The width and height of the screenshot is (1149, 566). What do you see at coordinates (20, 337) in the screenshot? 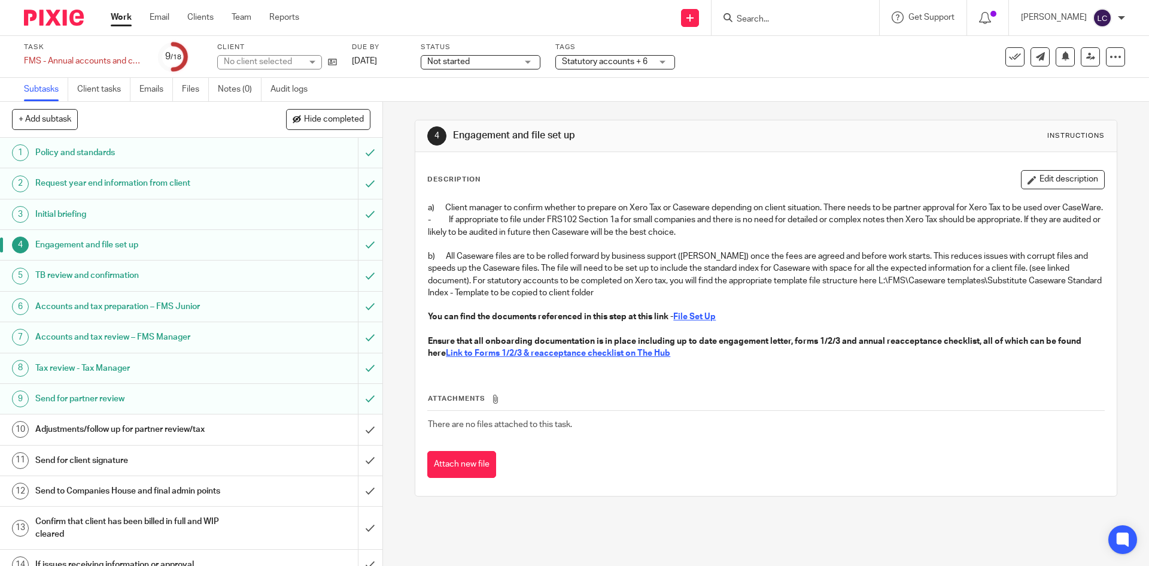
I see `div: 7` at bounding box center [20, 337].